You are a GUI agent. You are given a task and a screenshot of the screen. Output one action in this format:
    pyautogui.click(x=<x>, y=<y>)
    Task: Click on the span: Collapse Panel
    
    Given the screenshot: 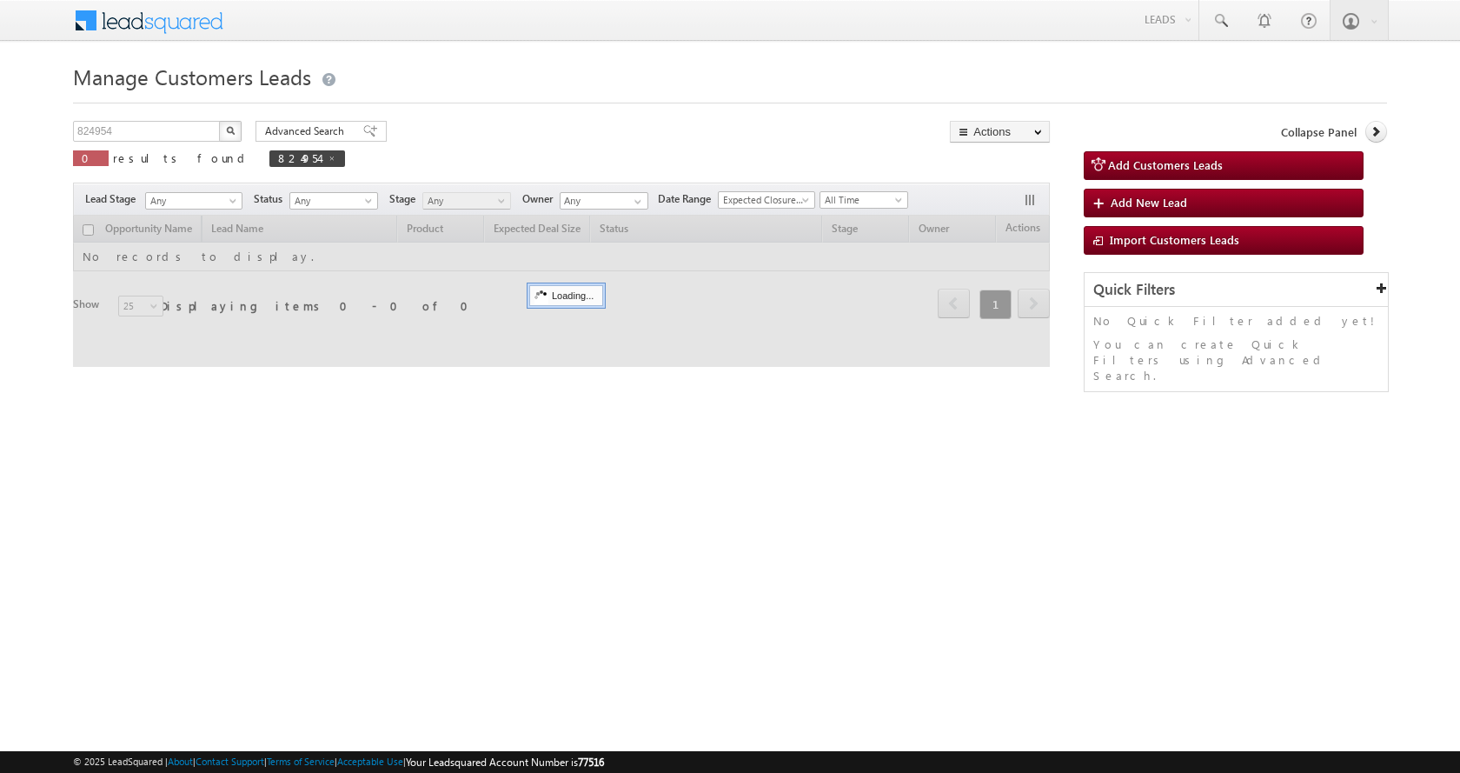 What is the action you would take?
    pyautogui.click(x=1319, y=132)
    